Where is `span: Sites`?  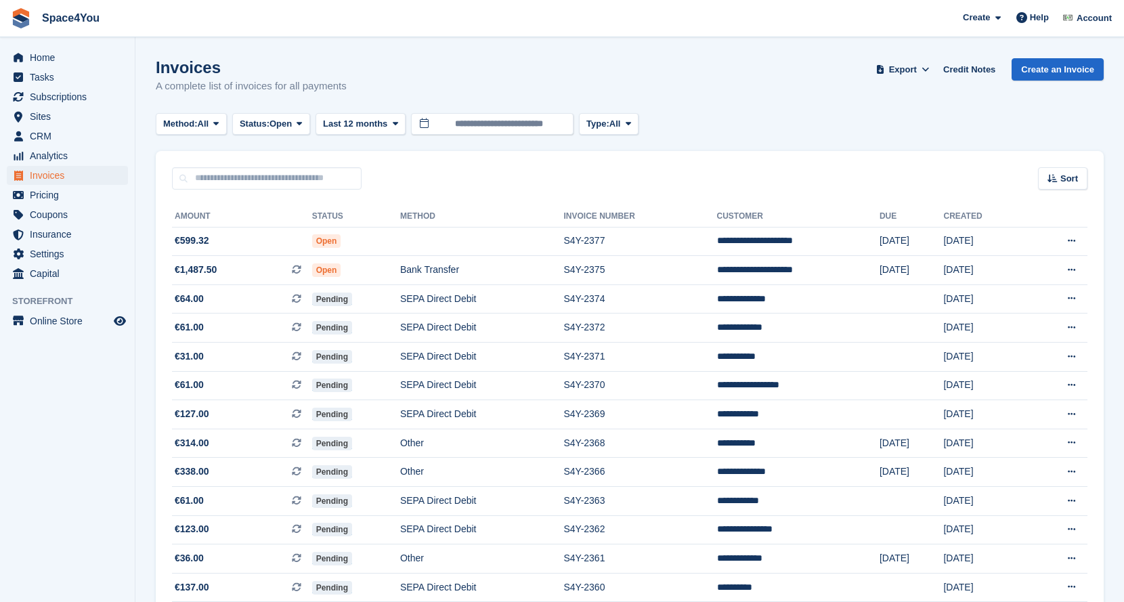
span: Sites is located at coordinates (70, 116).